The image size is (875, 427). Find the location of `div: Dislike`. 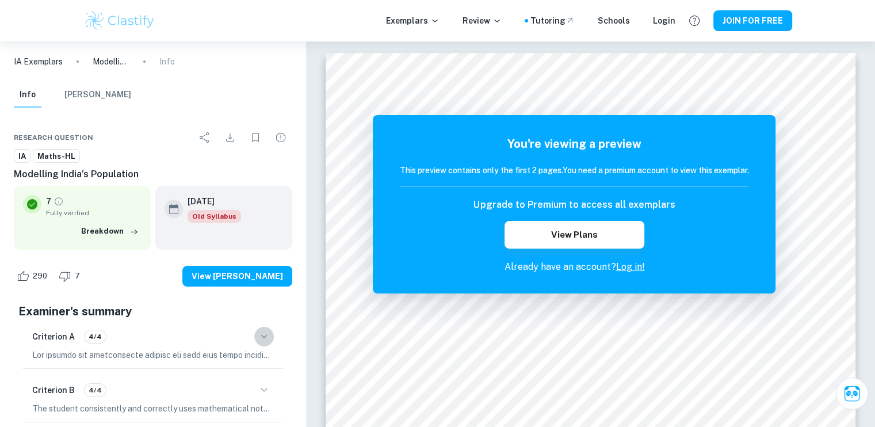

div: Dislike is located at coordinates (71, 276).